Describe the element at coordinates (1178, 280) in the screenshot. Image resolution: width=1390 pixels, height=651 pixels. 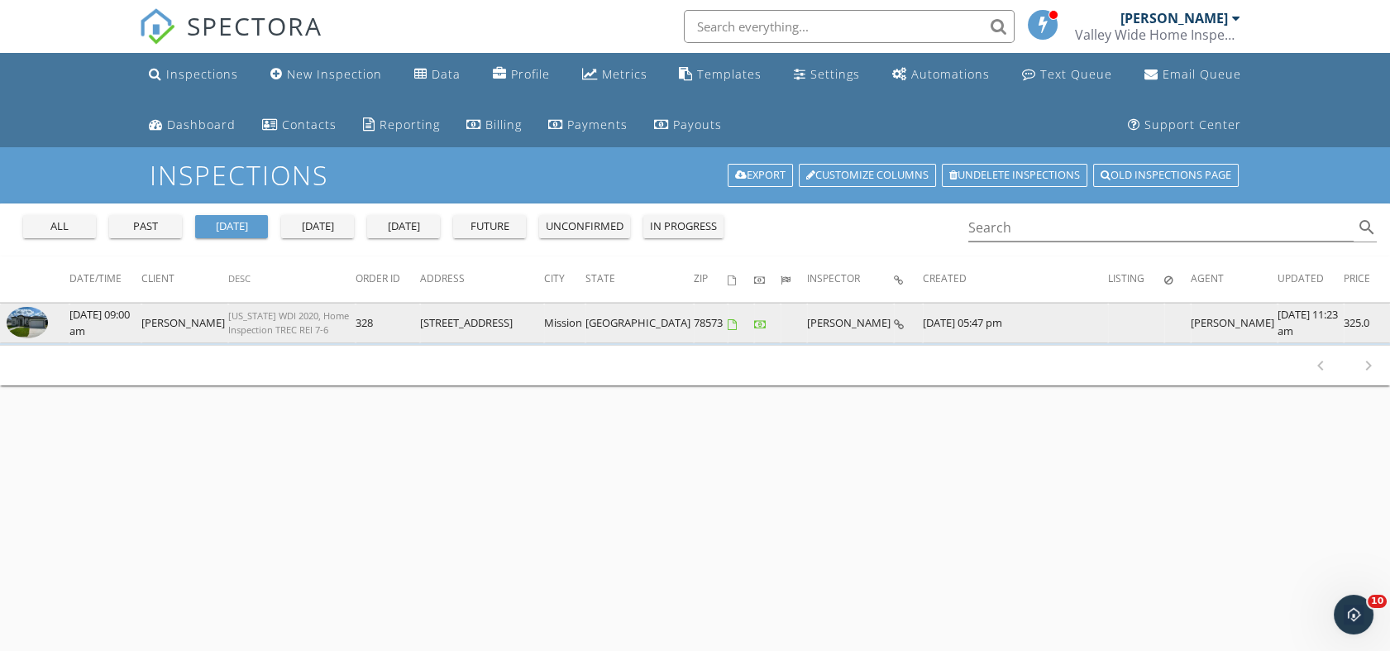
I see `th: Canceled: Not sorted.` at that location.